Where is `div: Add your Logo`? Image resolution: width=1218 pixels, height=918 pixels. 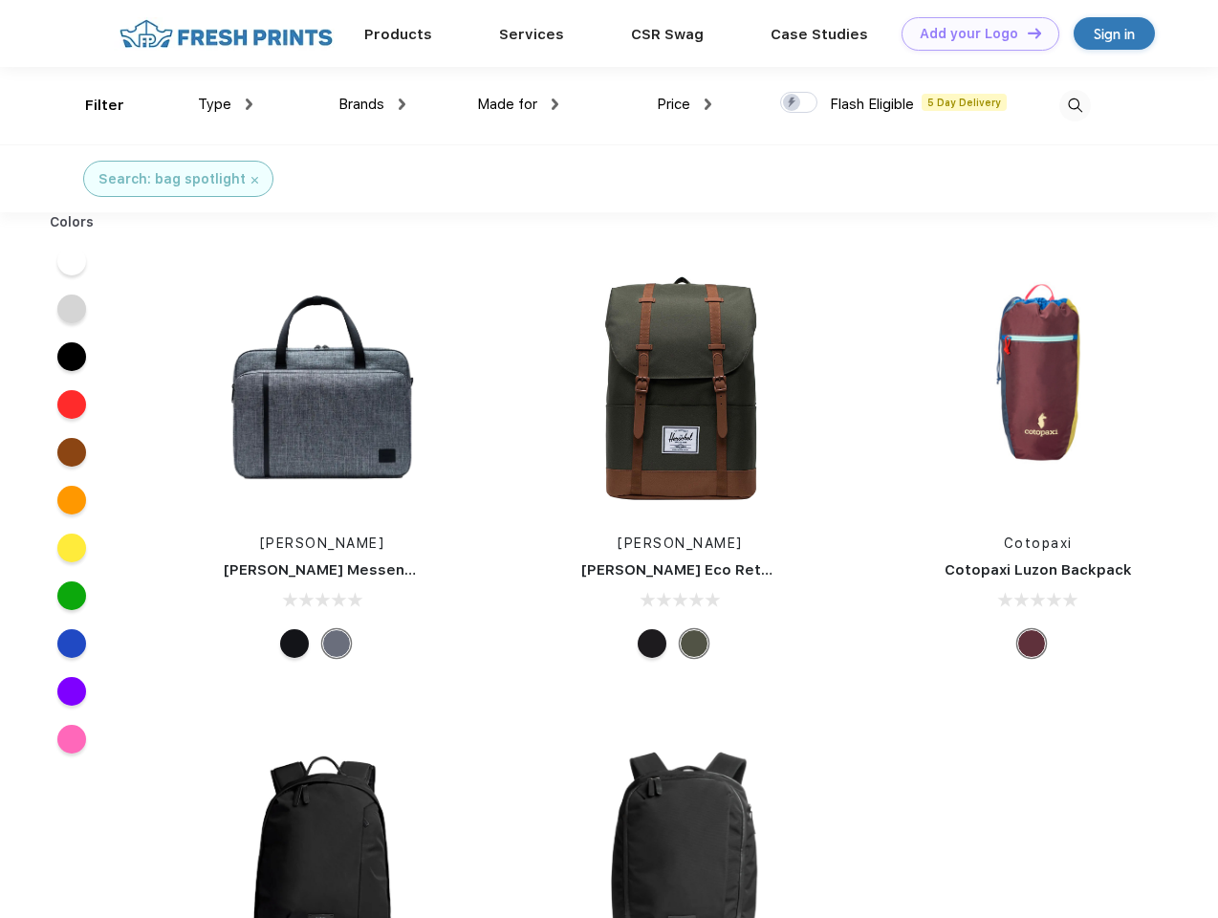 div: Add your Logo is located at coordinates (969, 33).